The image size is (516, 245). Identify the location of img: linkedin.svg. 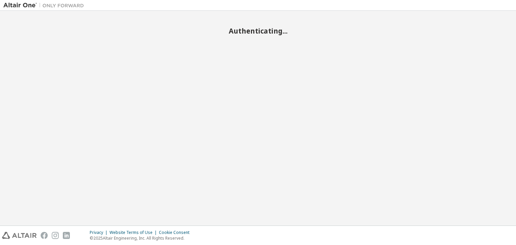
(66, 235).